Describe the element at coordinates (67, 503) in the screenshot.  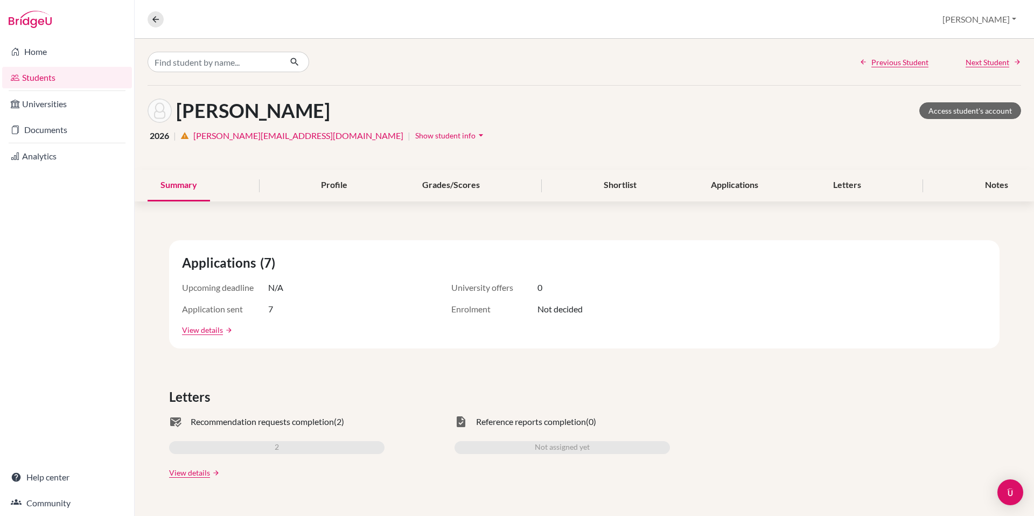
I see `a: Community` at that location.